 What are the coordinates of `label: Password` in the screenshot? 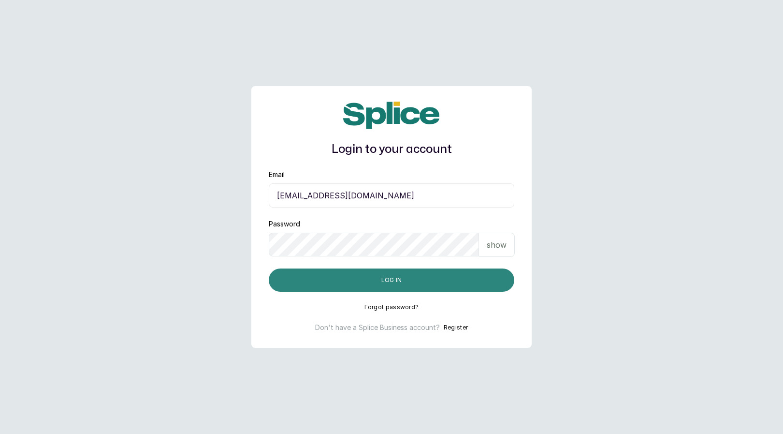 It's located at (284, 224).